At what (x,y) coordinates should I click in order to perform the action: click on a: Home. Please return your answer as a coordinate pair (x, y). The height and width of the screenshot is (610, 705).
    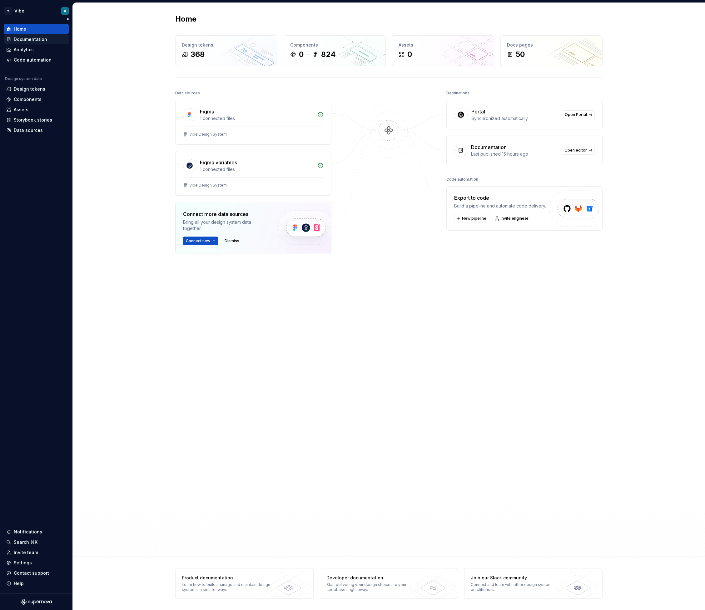
    Looking at the image, I should click on (36, 29).